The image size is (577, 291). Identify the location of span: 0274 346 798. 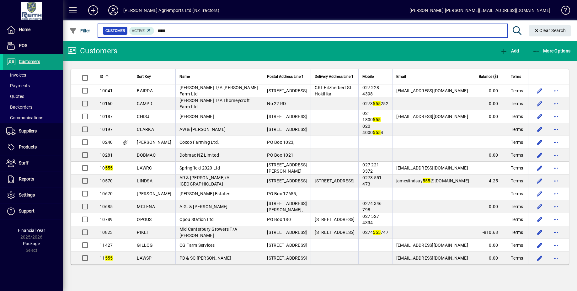
(372, 206).